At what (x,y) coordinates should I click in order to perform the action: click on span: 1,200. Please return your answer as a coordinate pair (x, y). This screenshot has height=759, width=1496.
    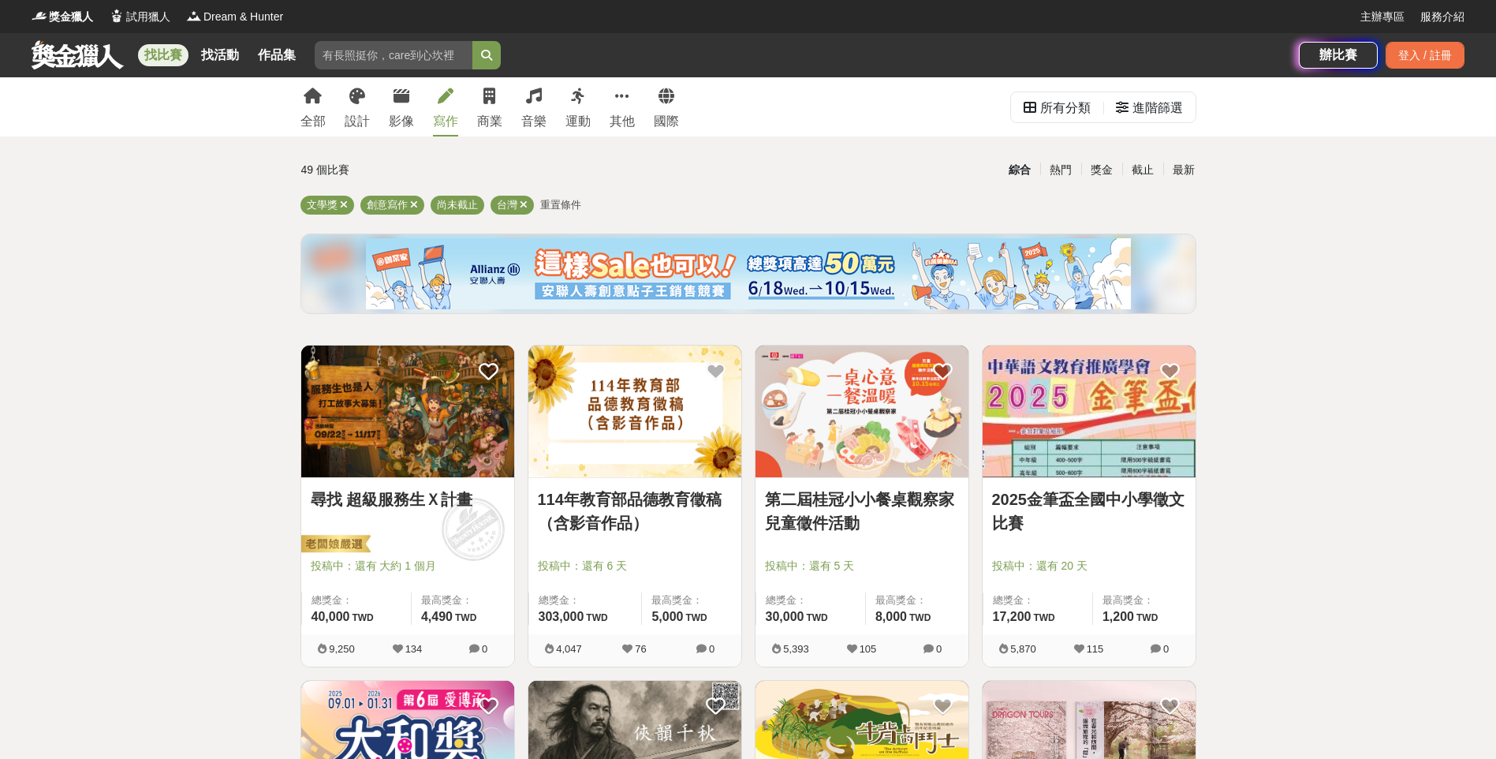
    Looking at the image, I should click on (1118, 616).